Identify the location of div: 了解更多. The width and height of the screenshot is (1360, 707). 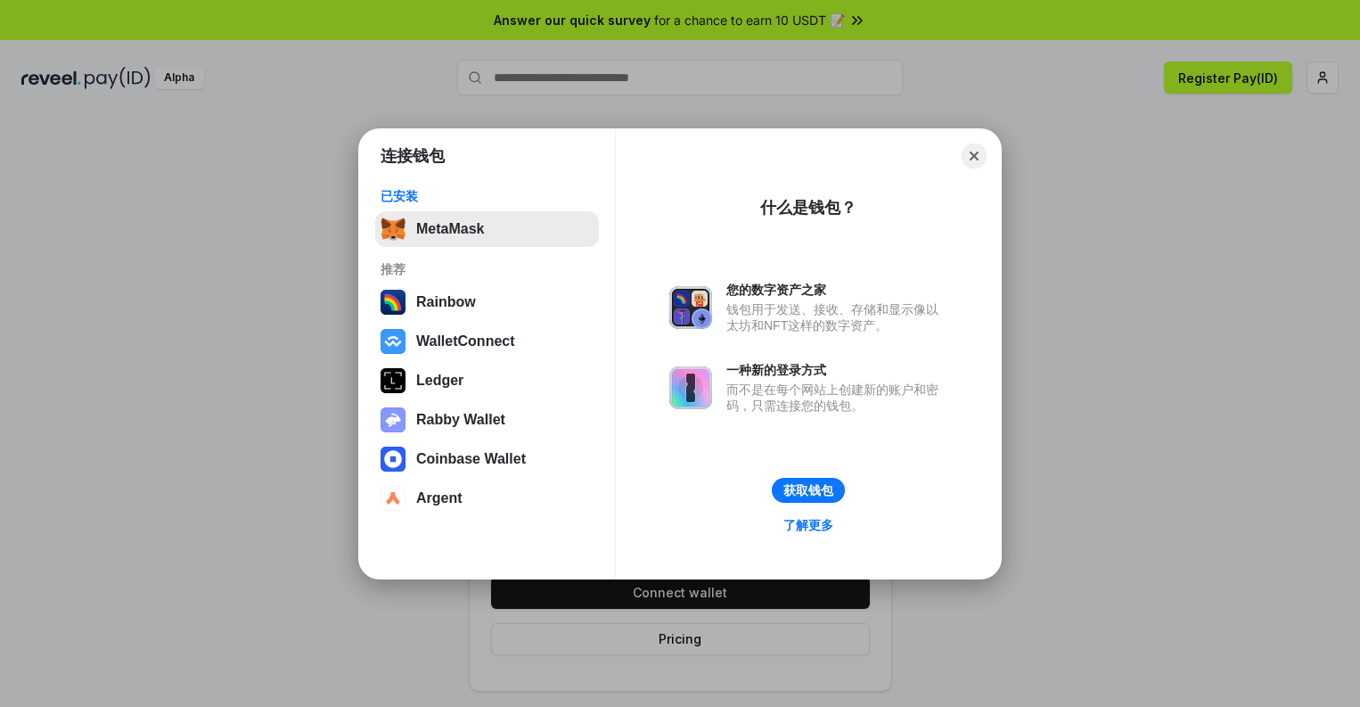
(808, 525).